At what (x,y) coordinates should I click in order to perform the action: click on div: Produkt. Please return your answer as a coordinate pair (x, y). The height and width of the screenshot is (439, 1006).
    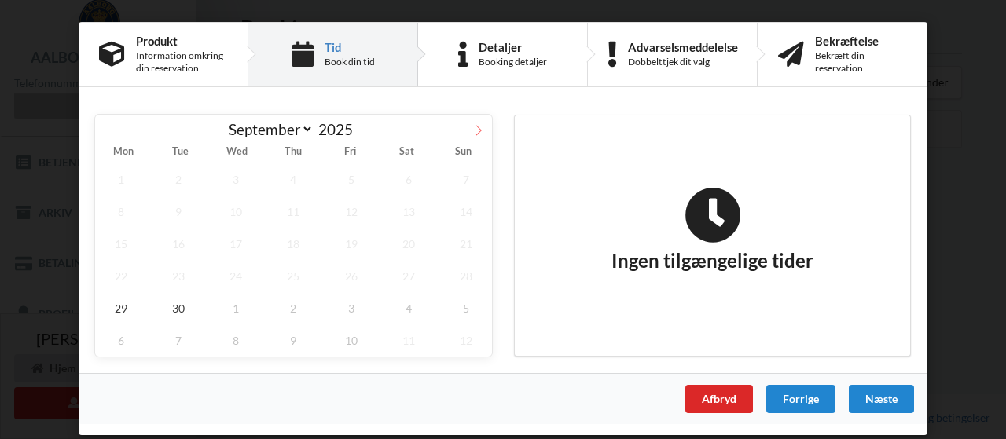
    Looking at the image, I should click on (182, 41).